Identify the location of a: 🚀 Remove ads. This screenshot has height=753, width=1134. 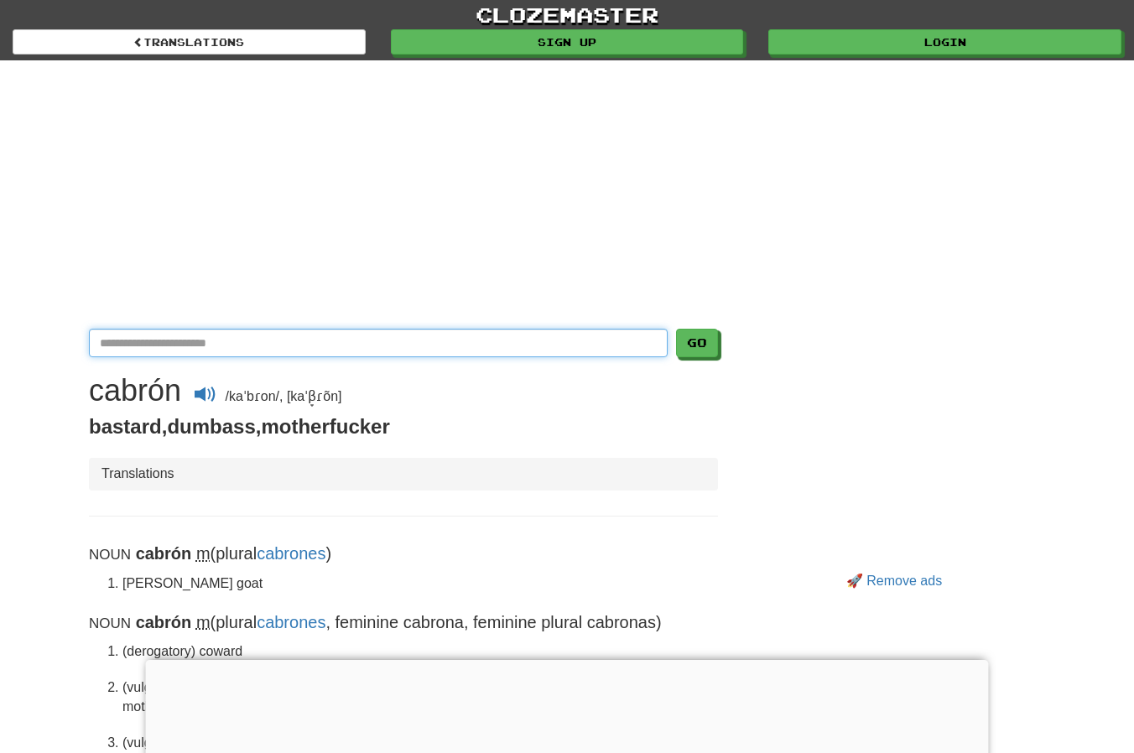
(894, 580).